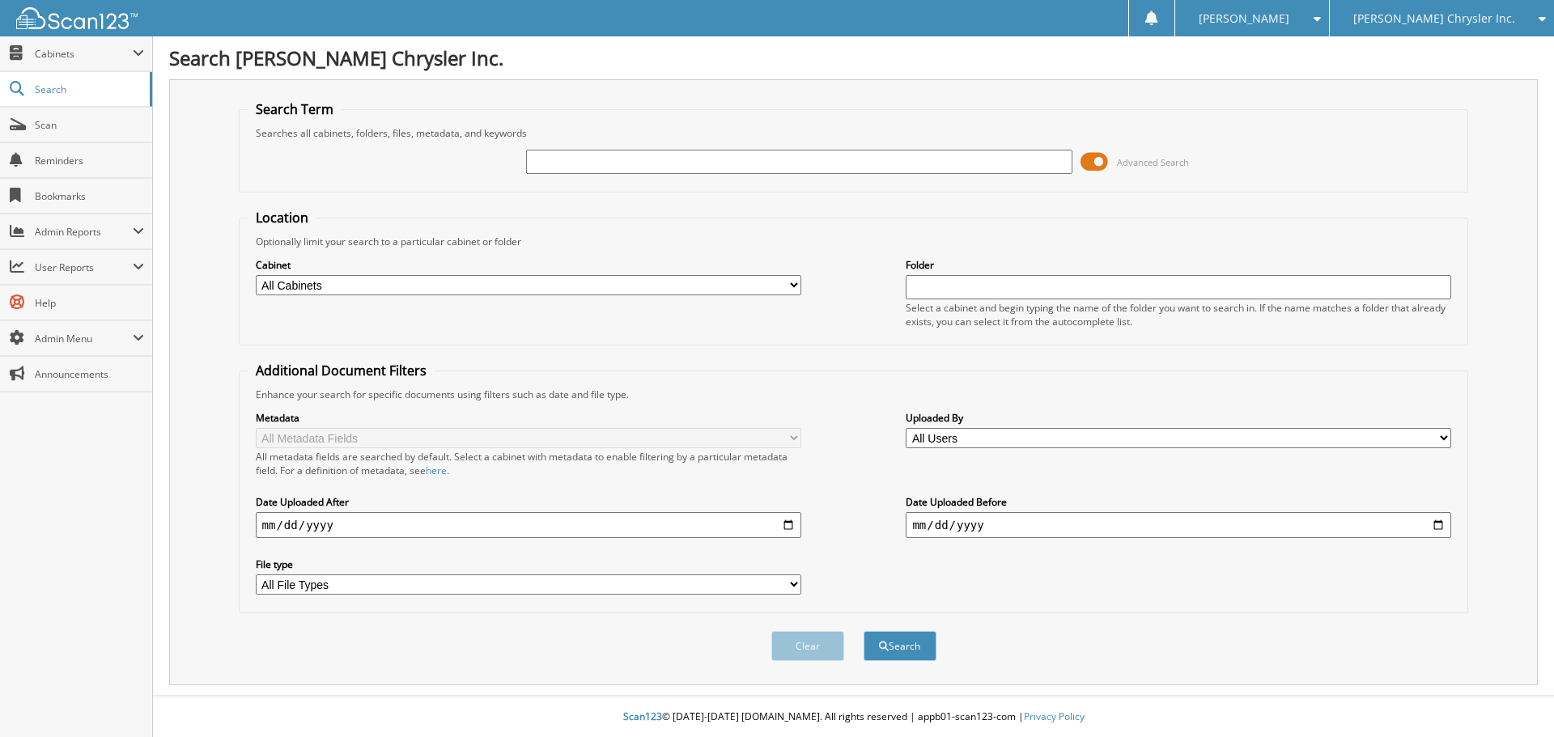  Describe the element at coordinates (1179, 502) in the screenshot. I see `label: Date Uploaded Before` at that location.